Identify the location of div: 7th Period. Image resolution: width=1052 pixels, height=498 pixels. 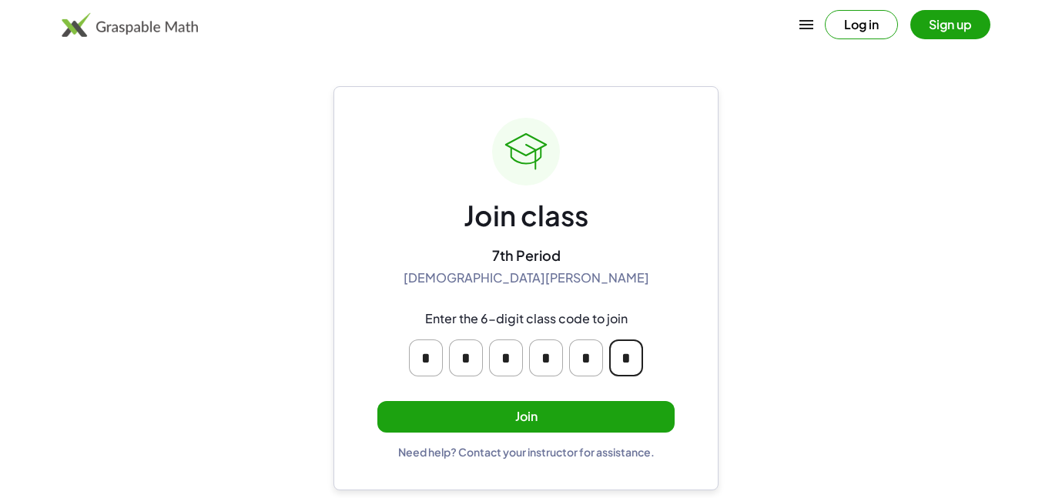
(526, 255).